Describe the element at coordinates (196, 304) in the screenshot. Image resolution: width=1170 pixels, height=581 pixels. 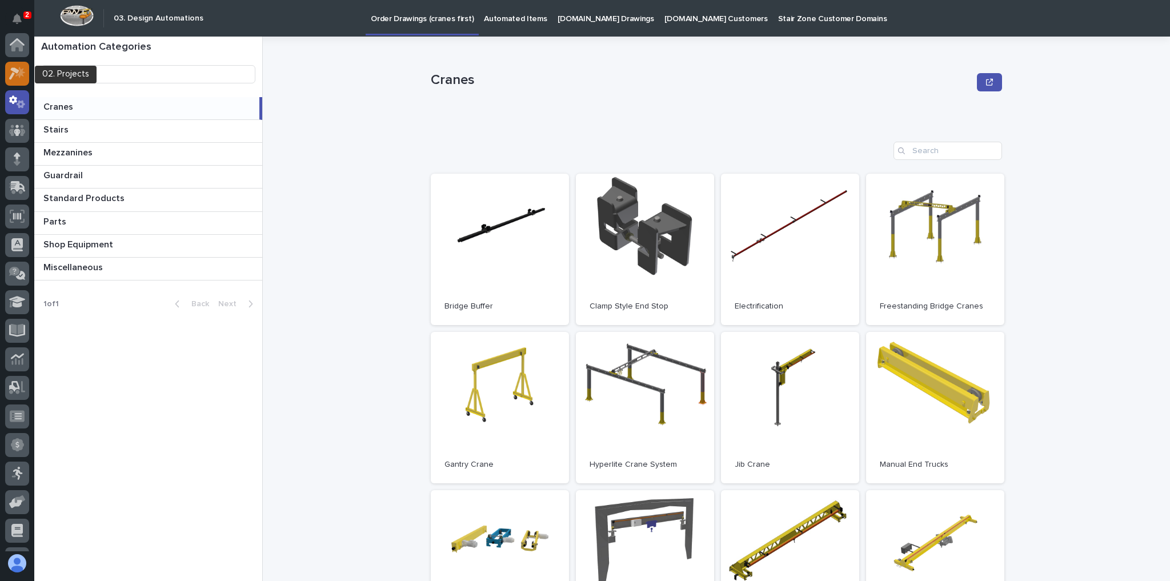
I see `span: Back` at that location.